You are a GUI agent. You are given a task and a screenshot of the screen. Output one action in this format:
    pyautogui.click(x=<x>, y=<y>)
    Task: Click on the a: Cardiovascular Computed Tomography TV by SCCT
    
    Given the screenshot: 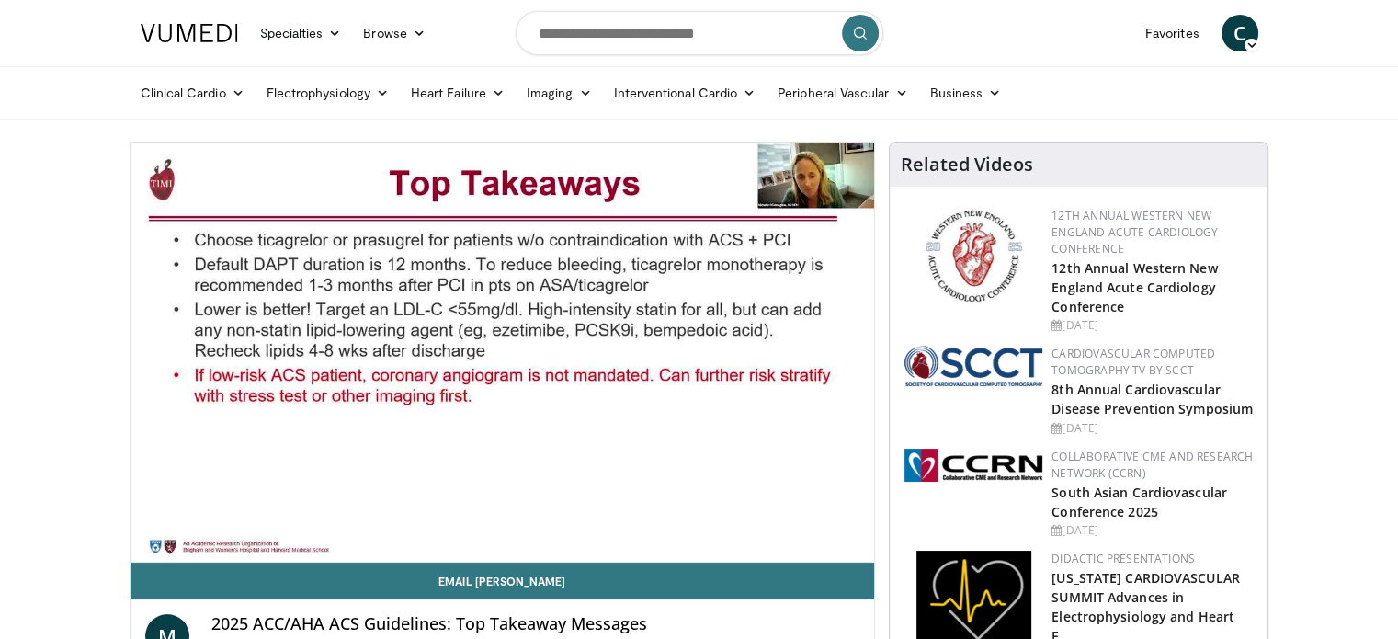 What is the action you would take?
    pyautogui.click(x=1133, y=361)
    